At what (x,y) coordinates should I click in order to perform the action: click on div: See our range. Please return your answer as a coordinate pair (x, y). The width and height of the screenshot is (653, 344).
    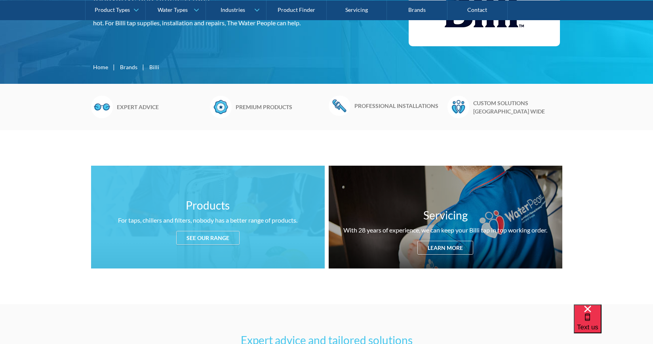
    Looking at the image, I should click on (208, 238).